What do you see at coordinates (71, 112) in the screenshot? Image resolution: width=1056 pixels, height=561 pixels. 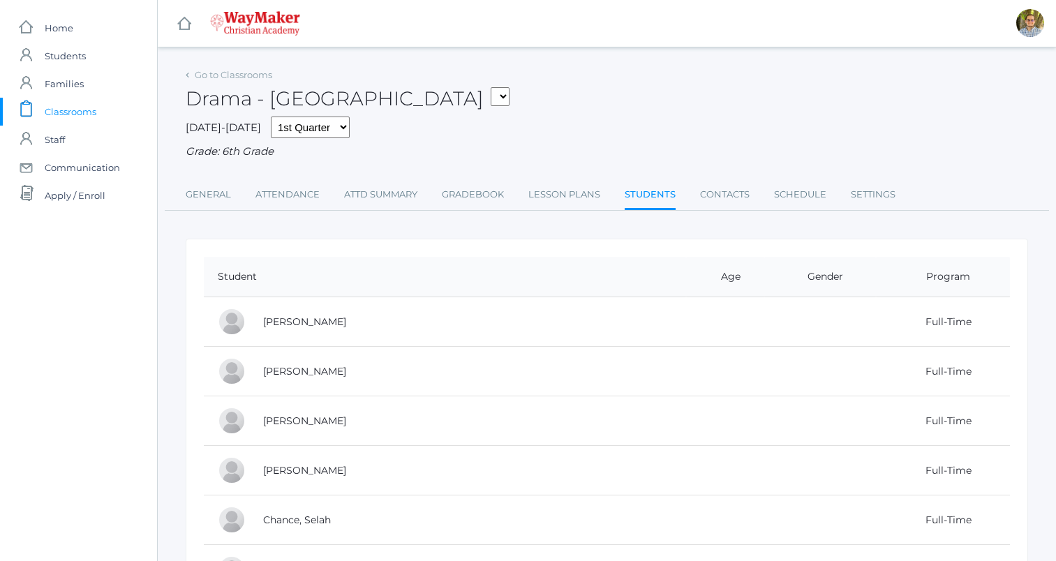 I see `span: Classrooms` at bounding box center [71, 112].